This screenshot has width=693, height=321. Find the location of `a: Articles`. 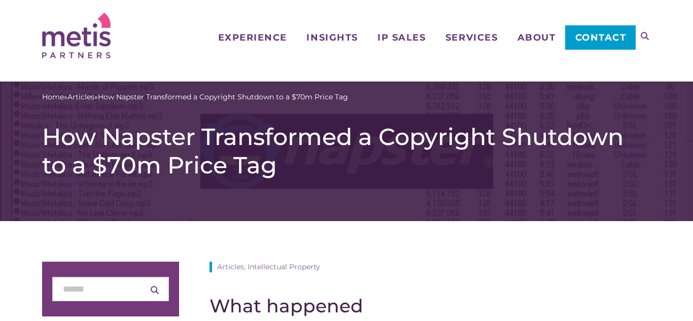

a: Articles is located at coordinates (81, 97).